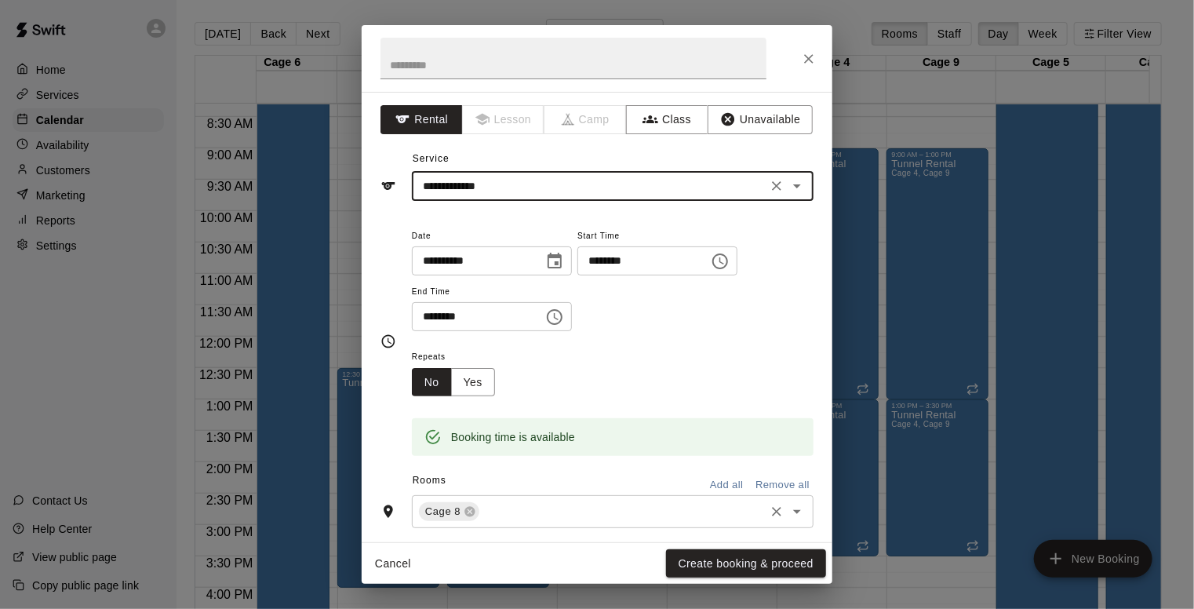  I want to click on span: Lessons must be created in the Services page first, so click(504, 119).